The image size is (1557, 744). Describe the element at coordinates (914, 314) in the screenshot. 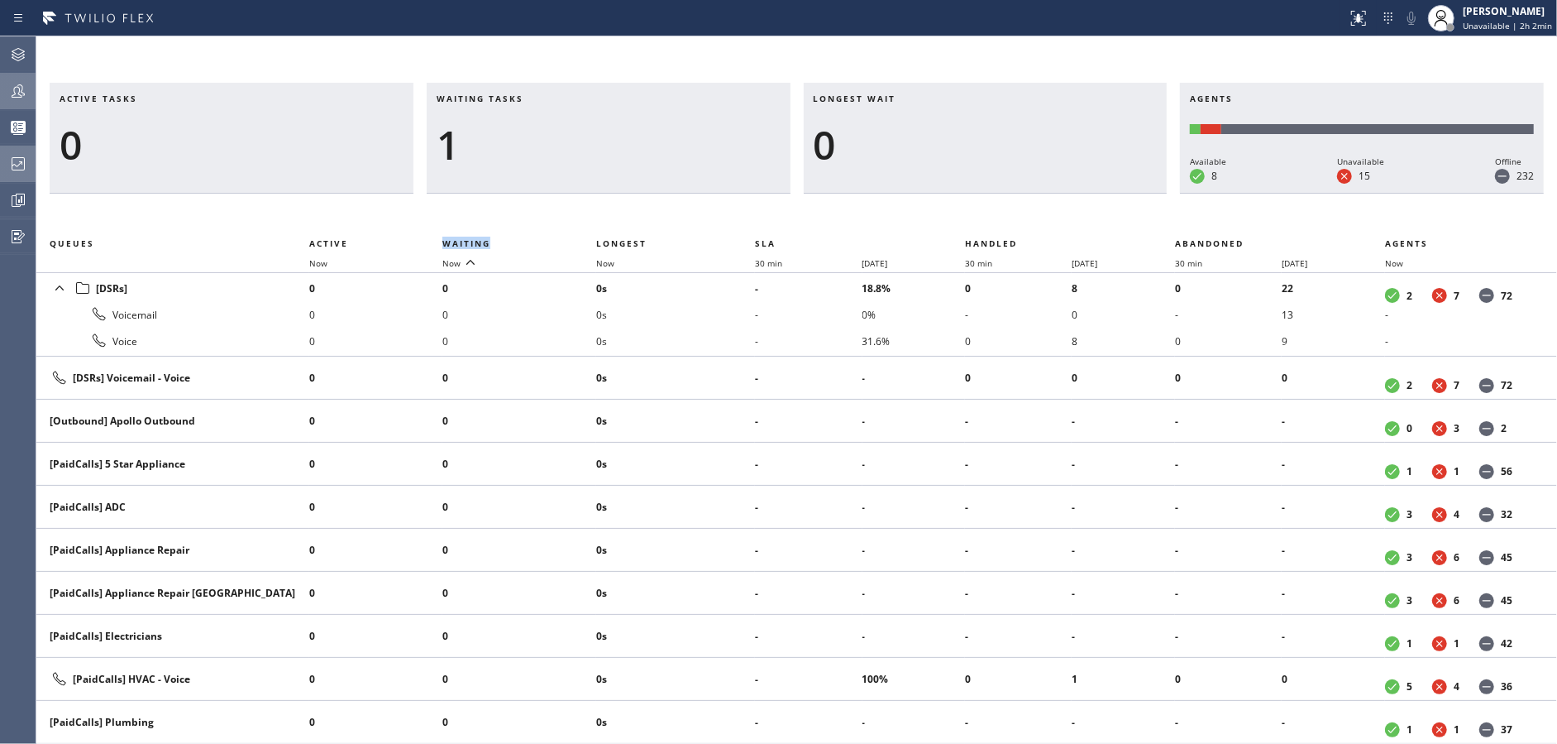

I see `li: 0%` at that location.